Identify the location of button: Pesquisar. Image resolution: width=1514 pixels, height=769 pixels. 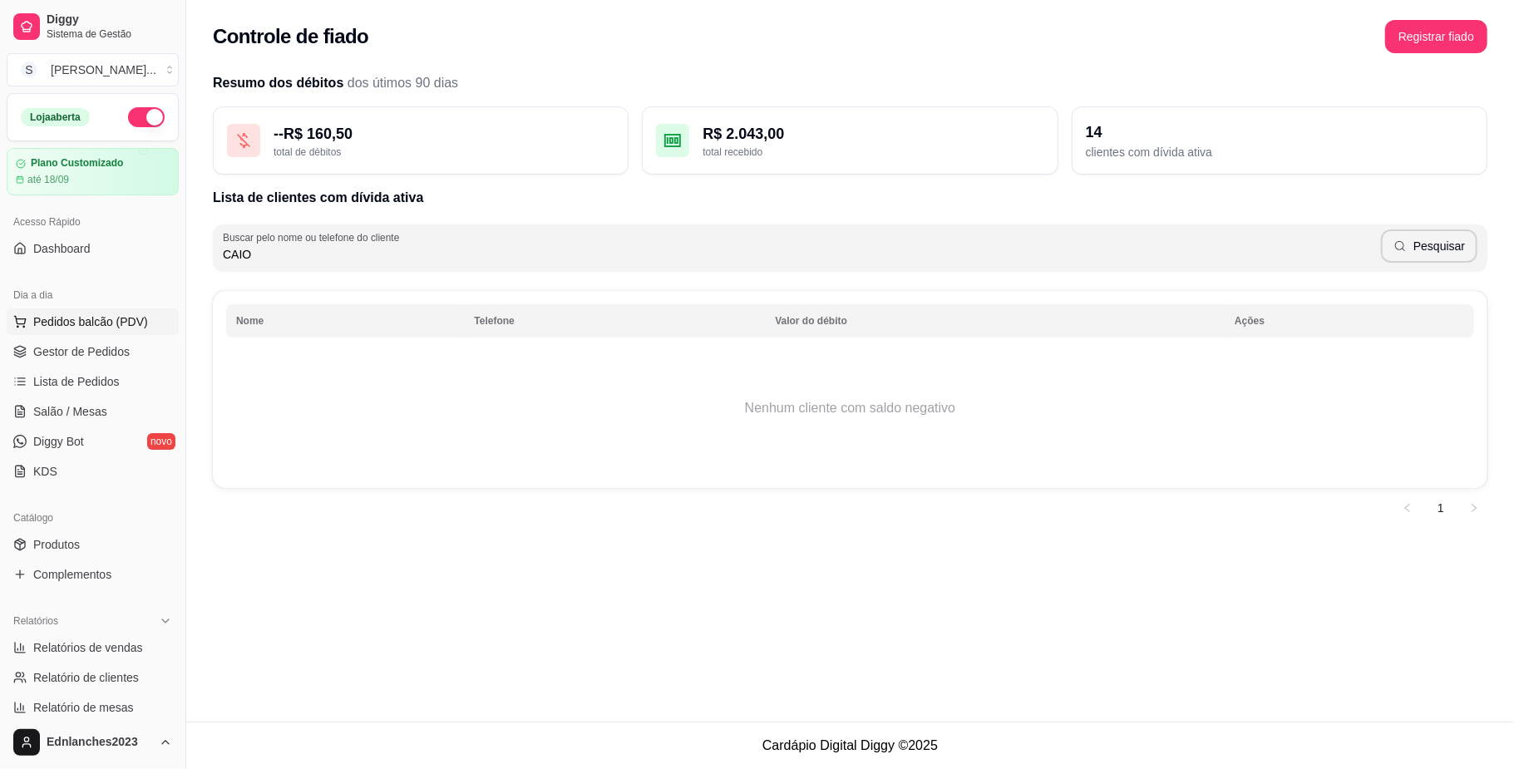
(1429, 246).